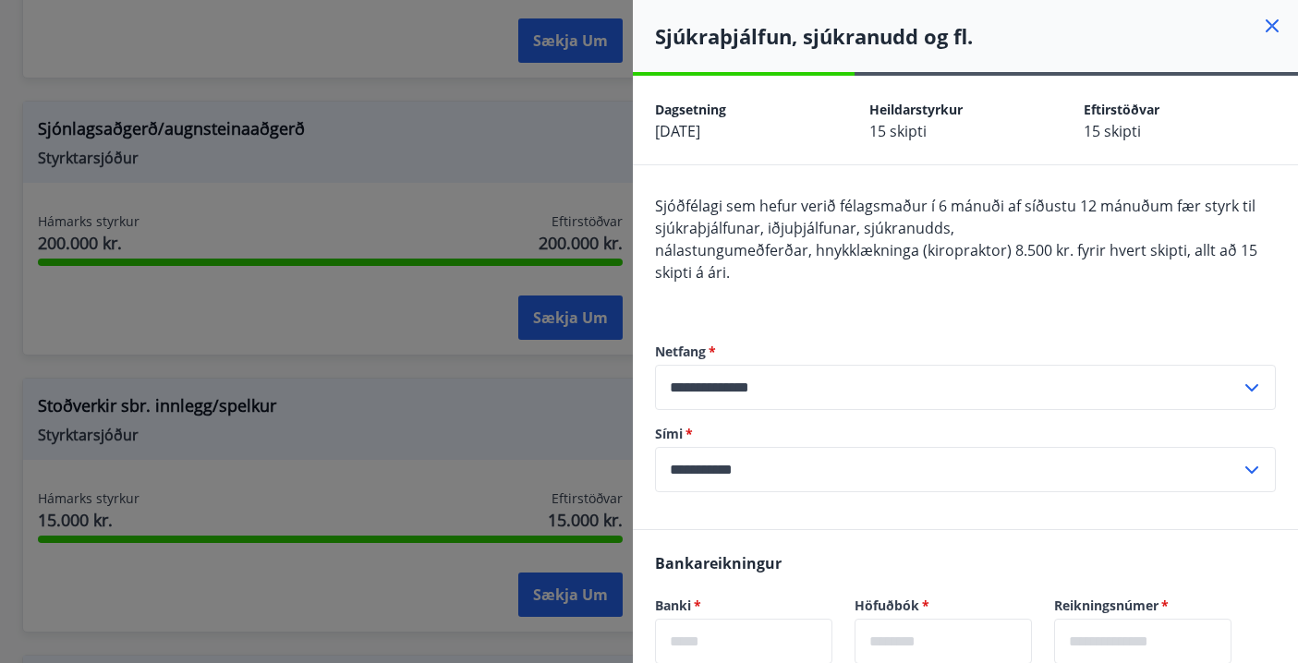 The width and height of the screenshot is (1298, 663). Describe the element at coordinates (916, 109) in the screenshot. I see `span: Heildarstyrkur` at that location.